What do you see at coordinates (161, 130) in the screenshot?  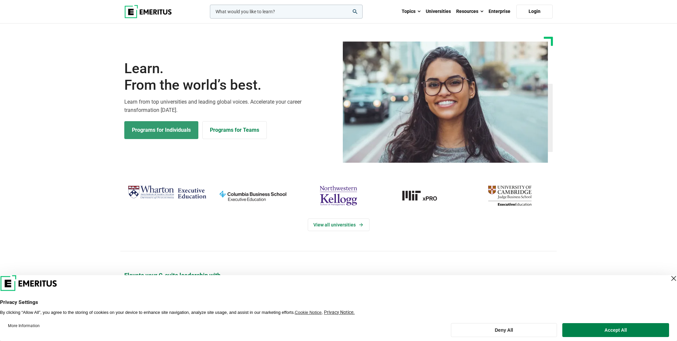 I see `a: Explore Programs` at bounding box center [161, 130].